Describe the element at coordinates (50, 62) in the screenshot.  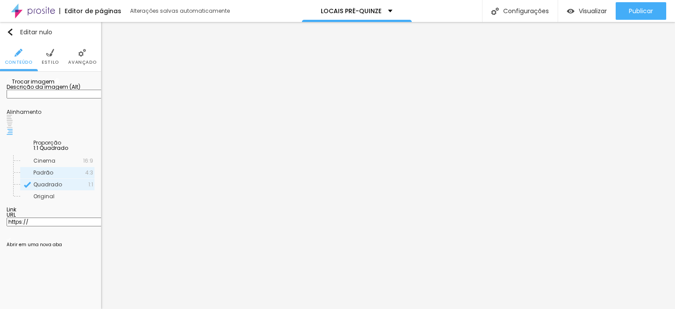
I see `font: Estilo` at that location.